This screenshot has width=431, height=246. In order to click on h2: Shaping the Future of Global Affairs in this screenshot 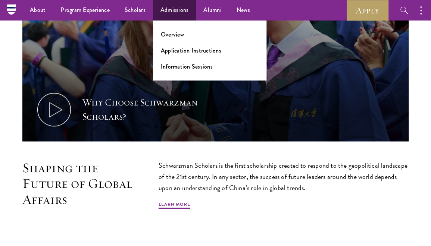, I will do `click(83, 184)`.